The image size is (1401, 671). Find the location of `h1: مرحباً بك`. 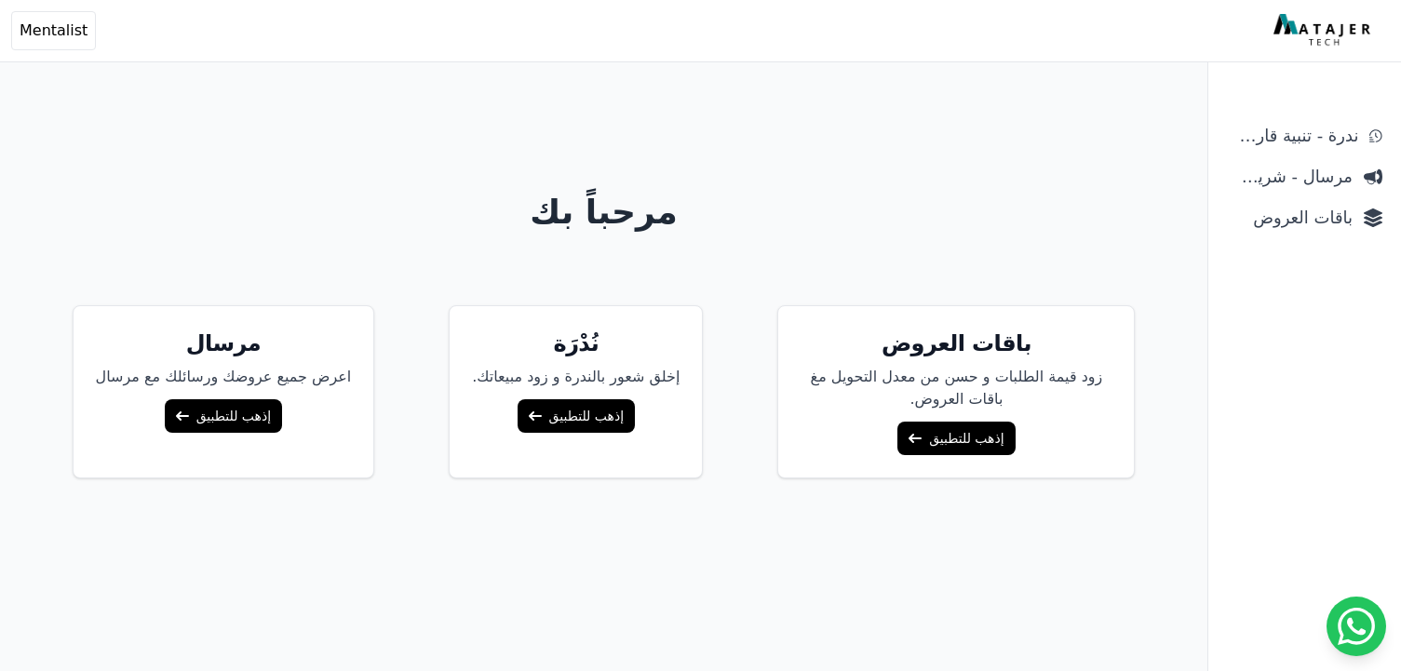

h1: مرحباً بك is located at coordinates (604, 212).